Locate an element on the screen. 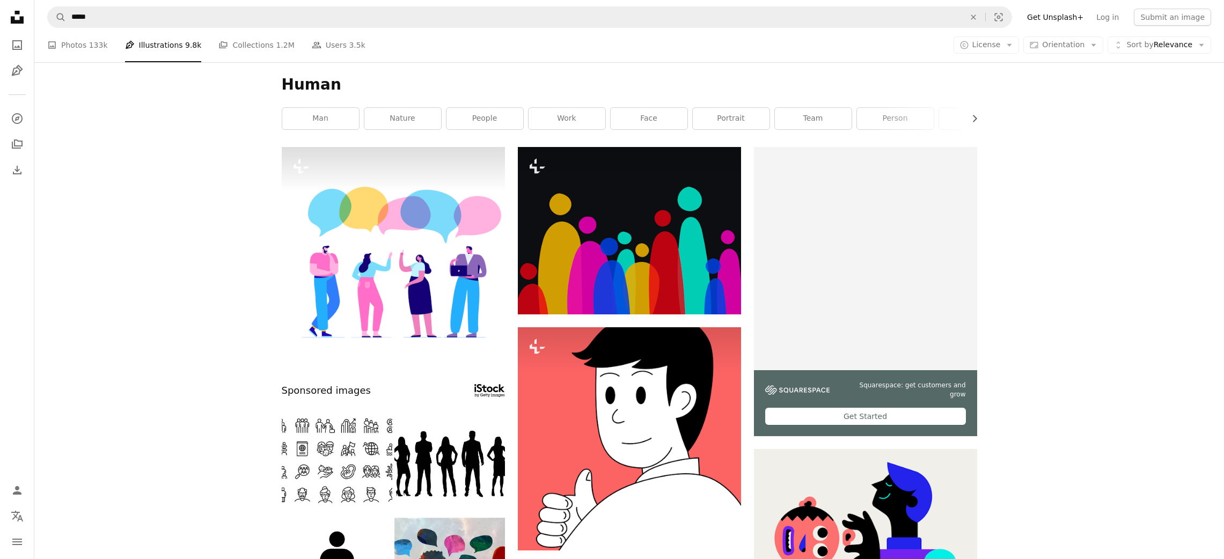 This screenshot has height=559, width=1224. a: team is located at coordinates (813, 119).